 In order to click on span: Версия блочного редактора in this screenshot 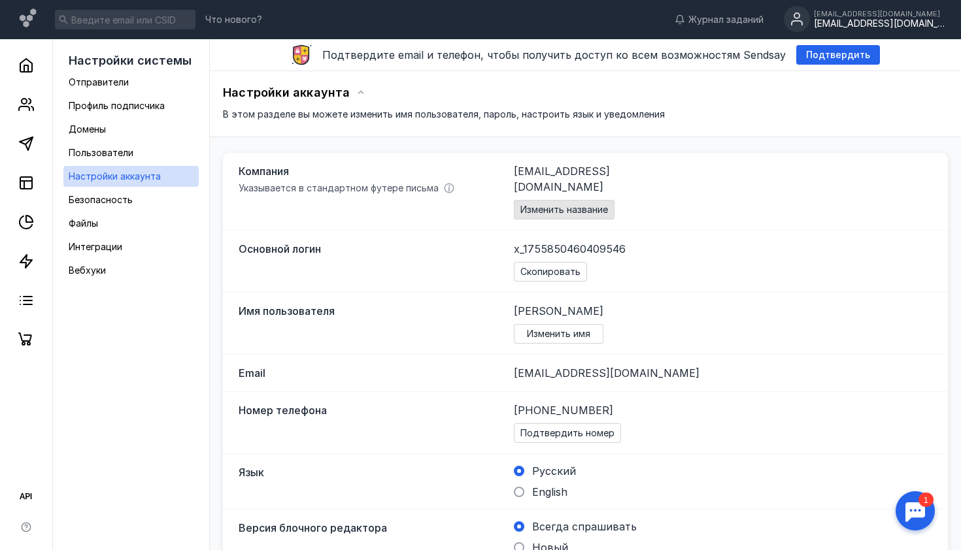, I will do `click(312, 528)`.